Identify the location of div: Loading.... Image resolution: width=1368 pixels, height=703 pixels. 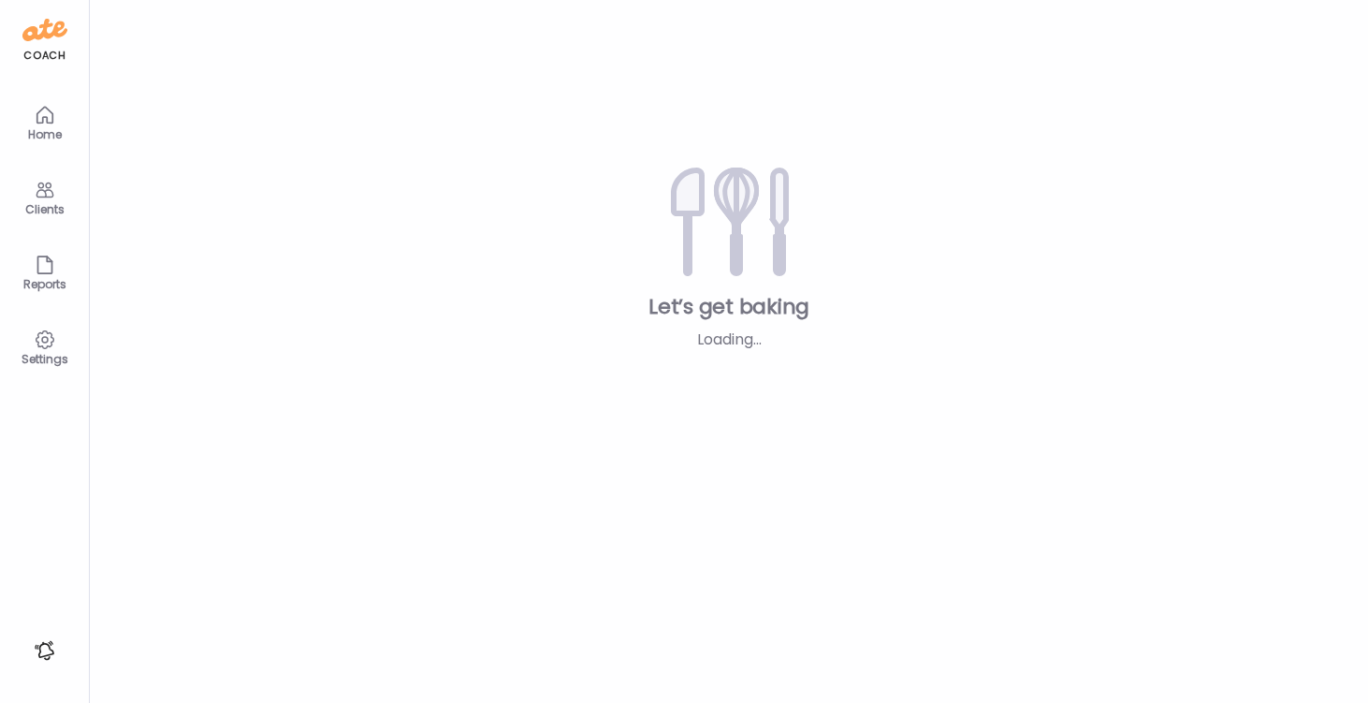
(729, 340).